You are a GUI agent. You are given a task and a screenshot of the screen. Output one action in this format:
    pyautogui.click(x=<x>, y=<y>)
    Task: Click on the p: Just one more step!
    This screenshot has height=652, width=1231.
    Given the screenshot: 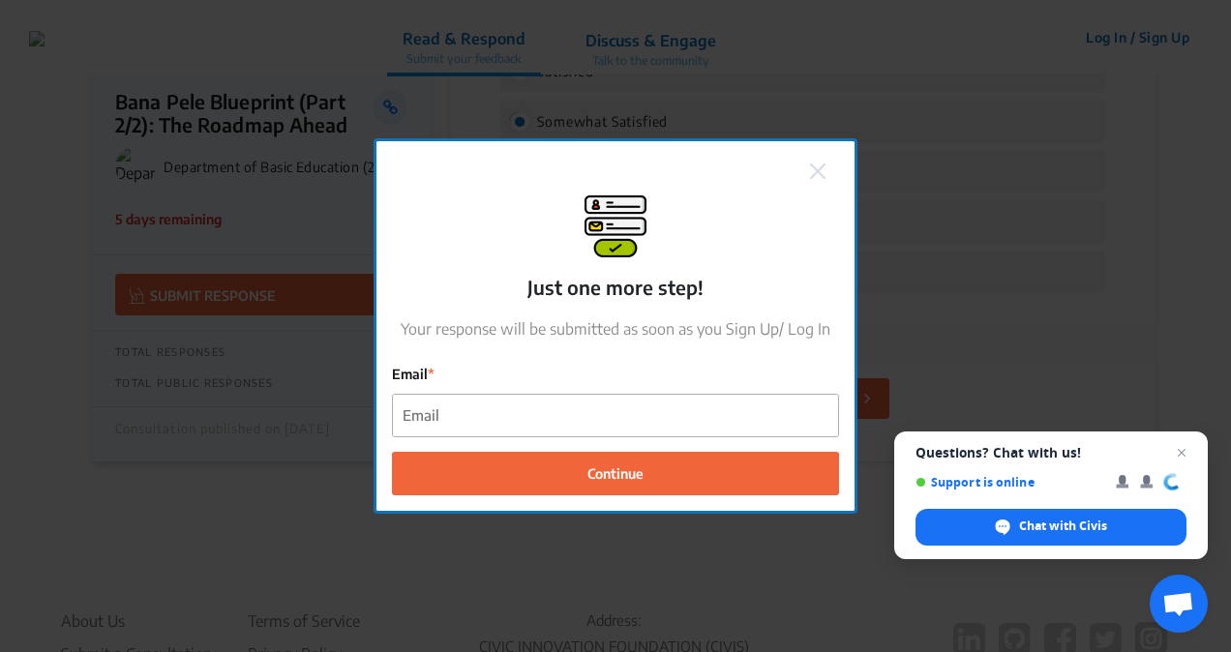 What is the action you would take?
    pyautogui.click(x=616, y=287)
    